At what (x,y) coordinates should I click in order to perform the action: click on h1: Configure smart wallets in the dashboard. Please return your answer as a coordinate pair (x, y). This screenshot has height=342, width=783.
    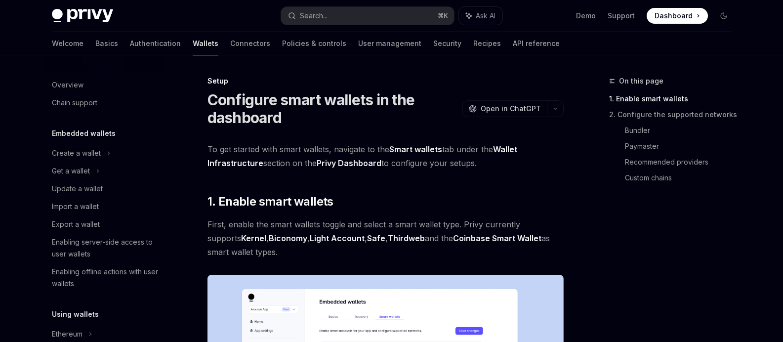
    Looking at the image, I should click on (333, 109).